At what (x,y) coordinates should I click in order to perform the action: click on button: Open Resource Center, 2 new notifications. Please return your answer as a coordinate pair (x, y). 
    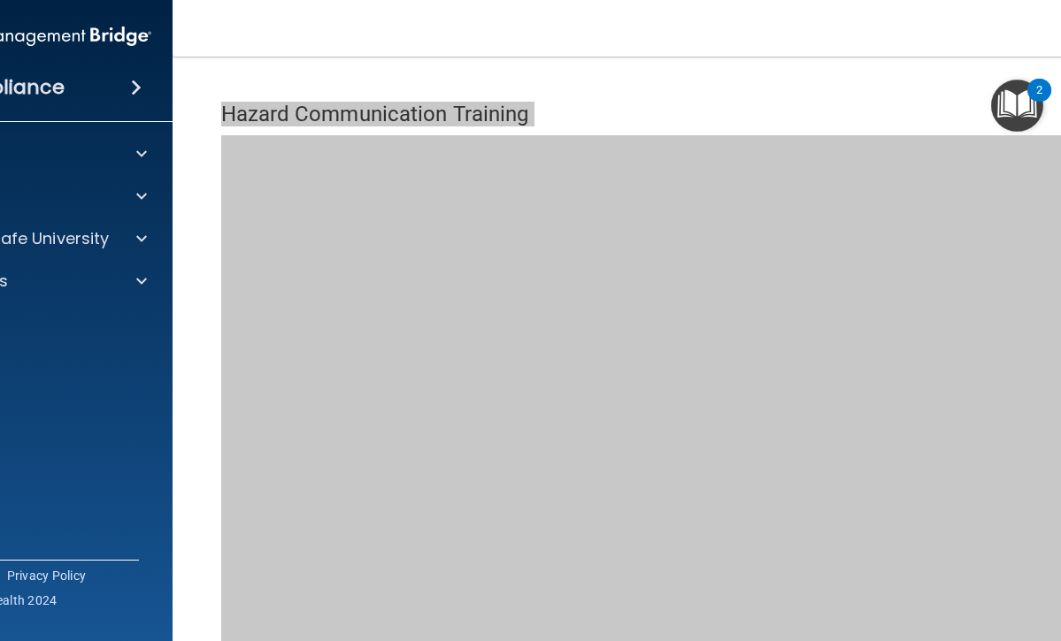
    Looking at the image, I should click on (1016, 105).